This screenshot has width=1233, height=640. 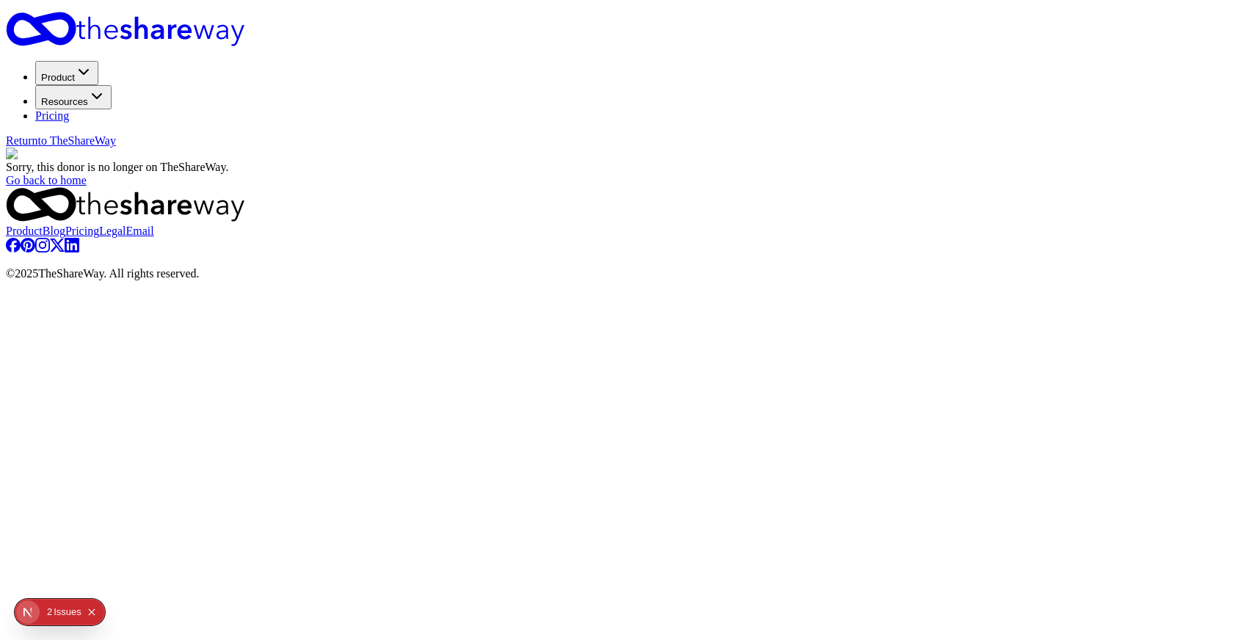 What do you see at coordinates (67, 73) in the screenshot?
I see `button: Product` at bounding box center [67, 73].